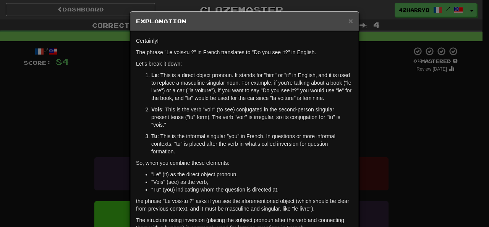 The width and height of the screenshot is (489, 227). Describe the element at coordinates (252, 144) in the screenshot. I see `p: : This is the informal singular "you" in French. In questions or more informal contexts, "tu" is ...` at that location.